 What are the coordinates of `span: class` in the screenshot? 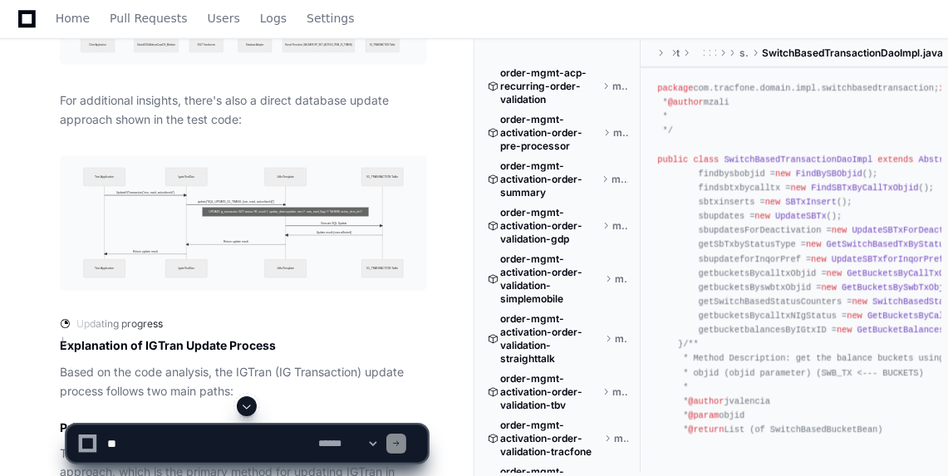 It's located at (705, 159).